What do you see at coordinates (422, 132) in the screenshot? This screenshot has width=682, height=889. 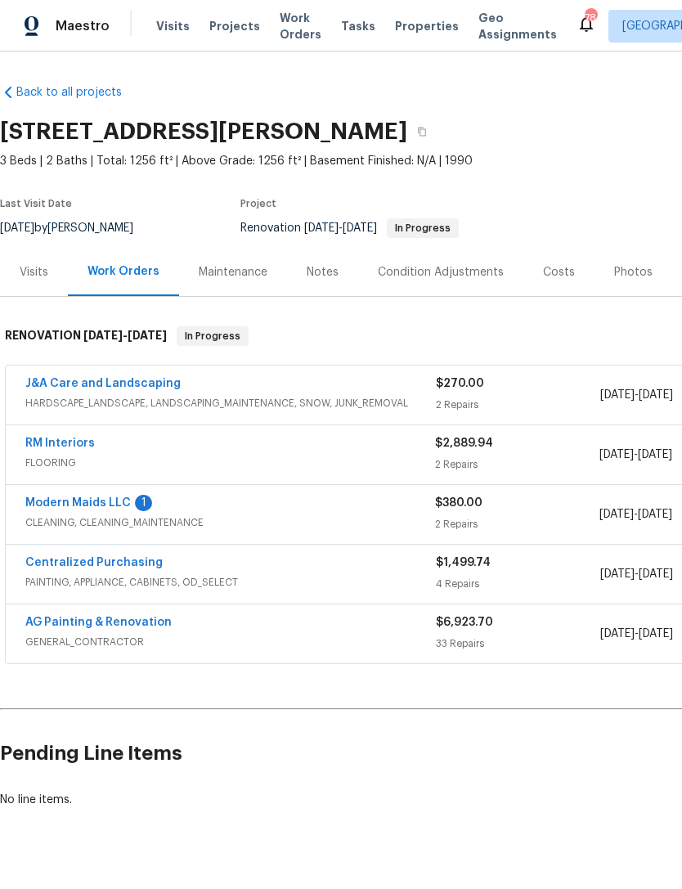 I see `button: Copy Address` at bounding box center [422, 132].